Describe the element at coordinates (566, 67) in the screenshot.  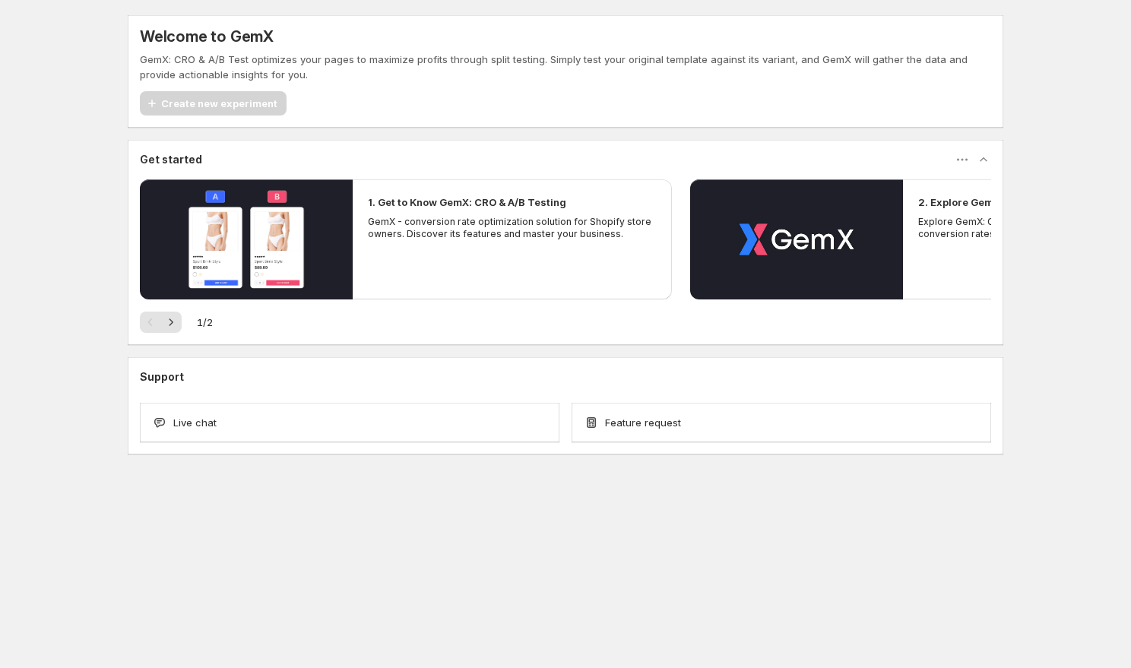
I see `p: GemX: CRO & A/B Test optimizes your pages to maximize profits through split testing. Simply test ...` at that location.